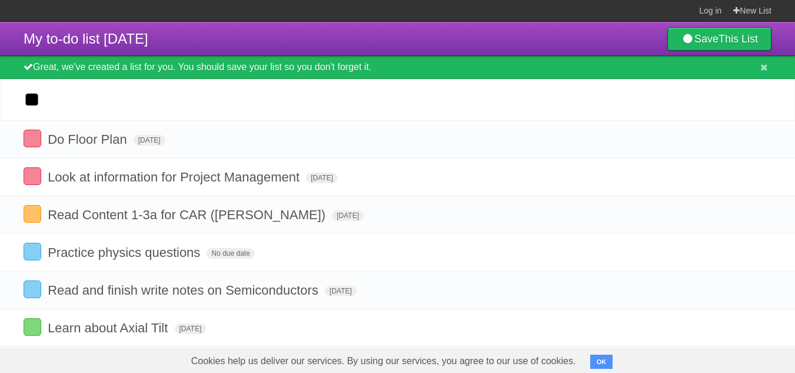 This screenshot has width=795, height=373. Describe the element at coordinates (175, 177) in the screenshot. I see `span: Look at information for Project Management` at that location.